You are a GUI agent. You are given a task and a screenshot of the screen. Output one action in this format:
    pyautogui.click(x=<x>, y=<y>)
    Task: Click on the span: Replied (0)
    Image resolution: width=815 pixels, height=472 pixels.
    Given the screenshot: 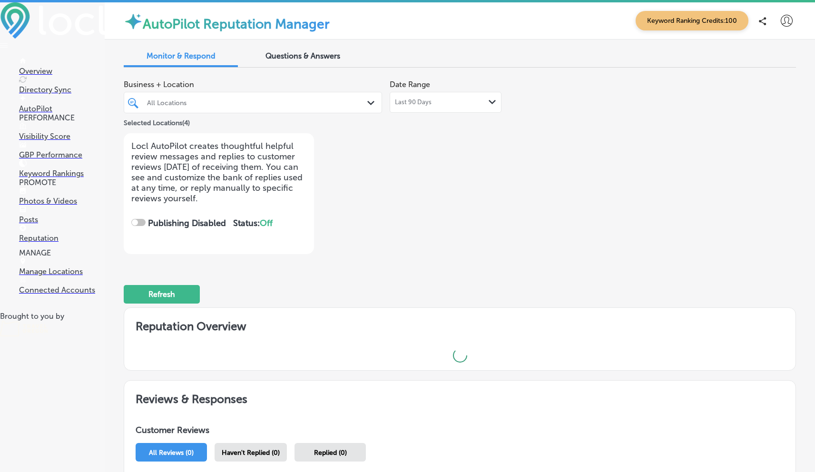 What is the action you would take?
    pyautogui.click(x=330, y=452)
    